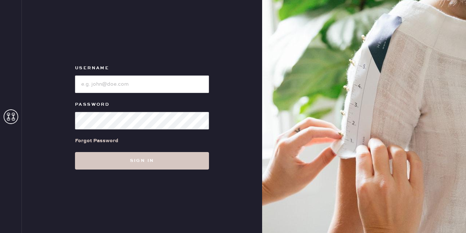  Describe the element at coordinates (142, 68) in the screenshot. I see `label: Username` at that location.